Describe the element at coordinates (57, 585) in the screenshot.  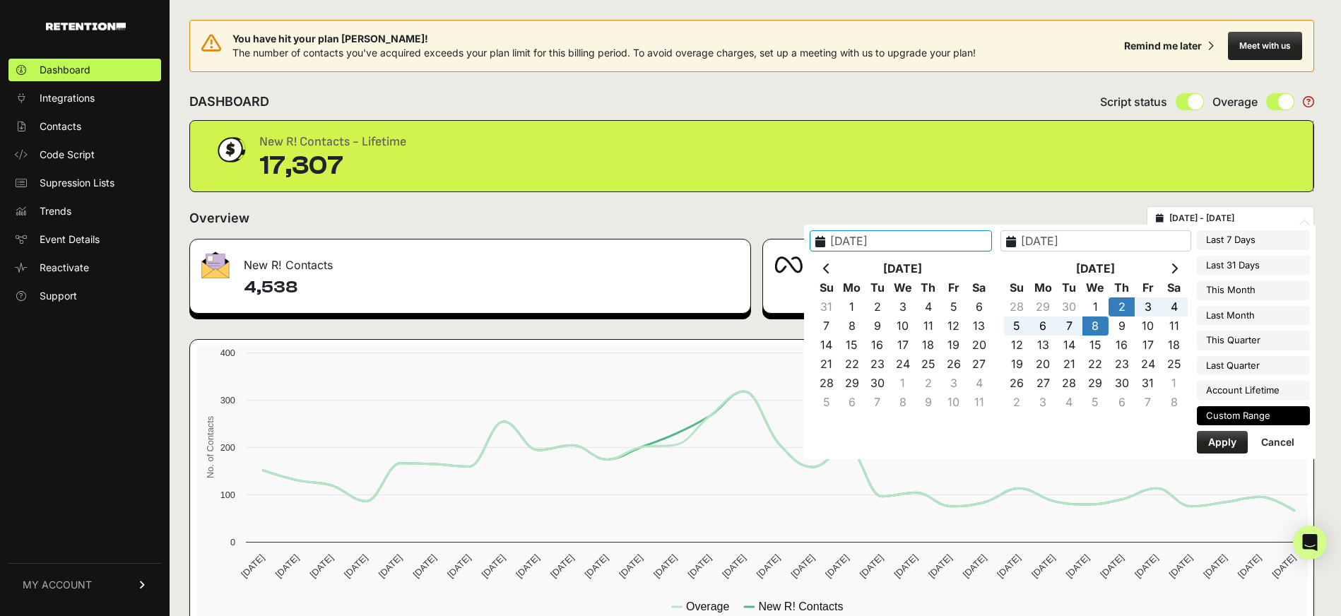
I see `span: MY ACCOUNT` at that location.